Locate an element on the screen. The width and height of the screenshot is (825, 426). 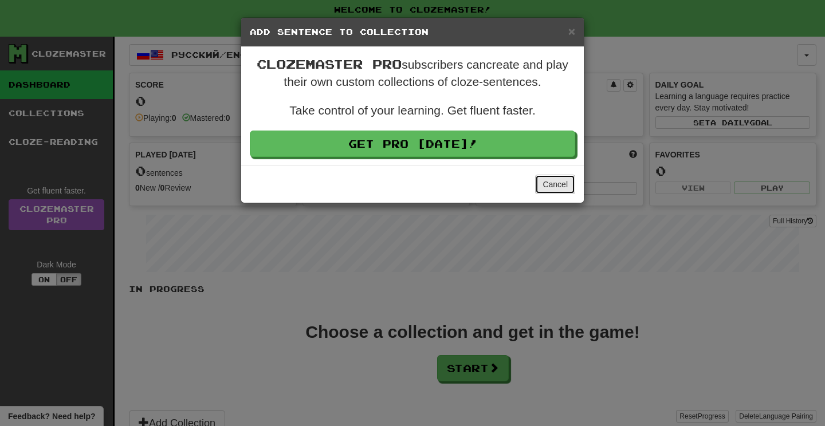
button: Close is located at coordinates (572, 31).